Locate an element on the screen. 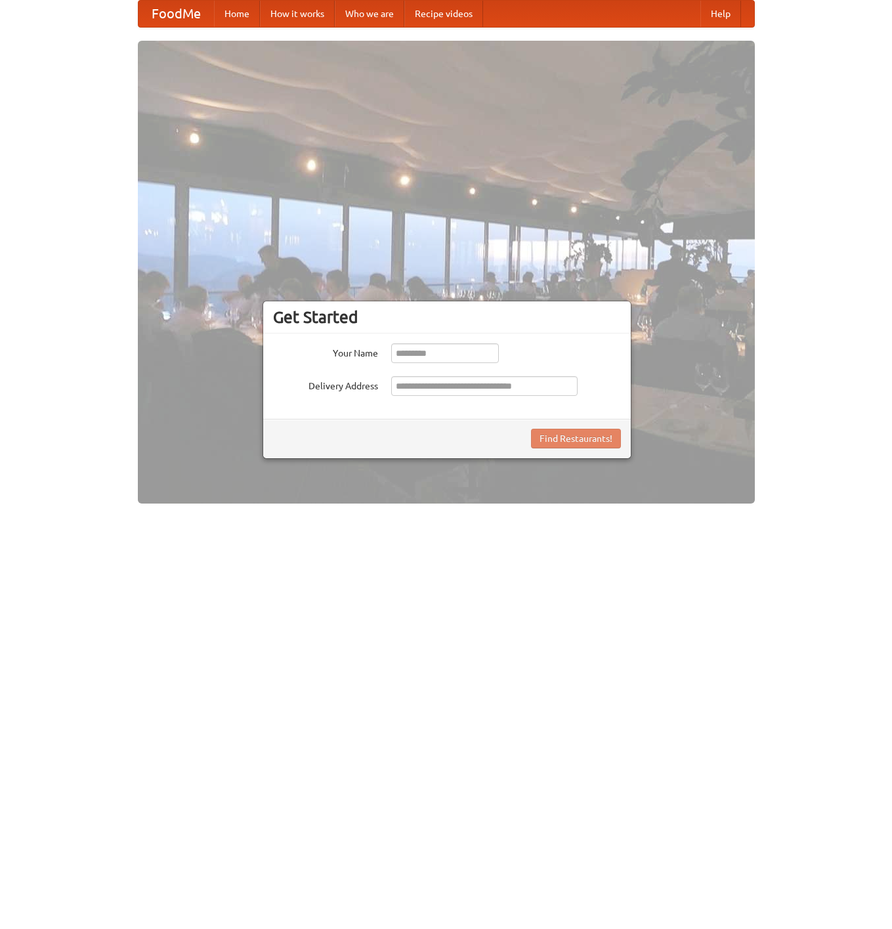  label: Delivery Address is located at coordinates (326, 384).